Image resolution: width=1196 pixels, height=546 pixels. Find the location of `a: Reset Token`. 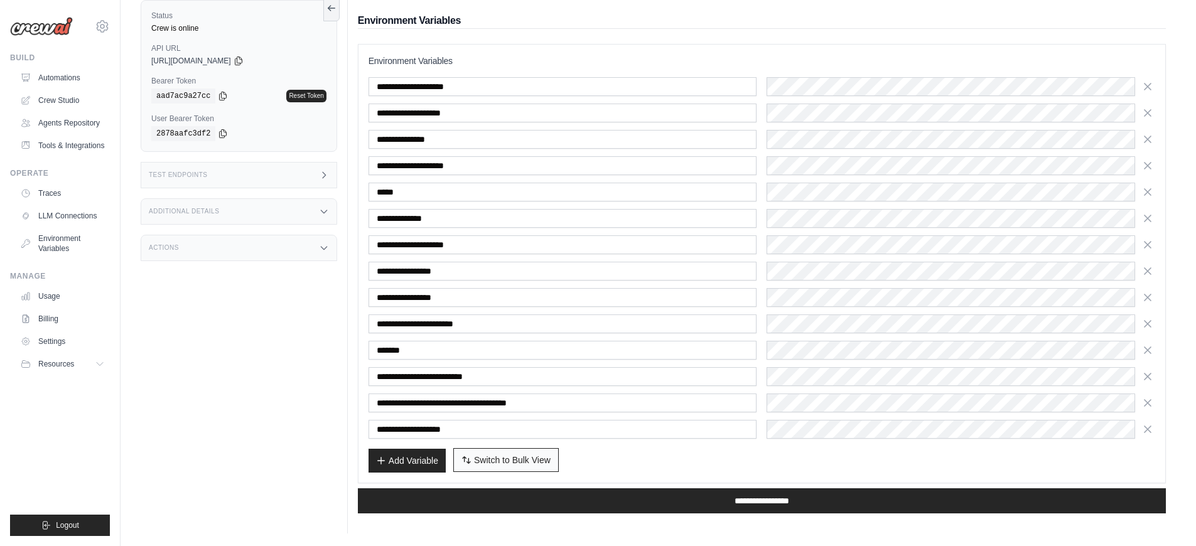

a: Reset Token is located at coordinates (306, 96).